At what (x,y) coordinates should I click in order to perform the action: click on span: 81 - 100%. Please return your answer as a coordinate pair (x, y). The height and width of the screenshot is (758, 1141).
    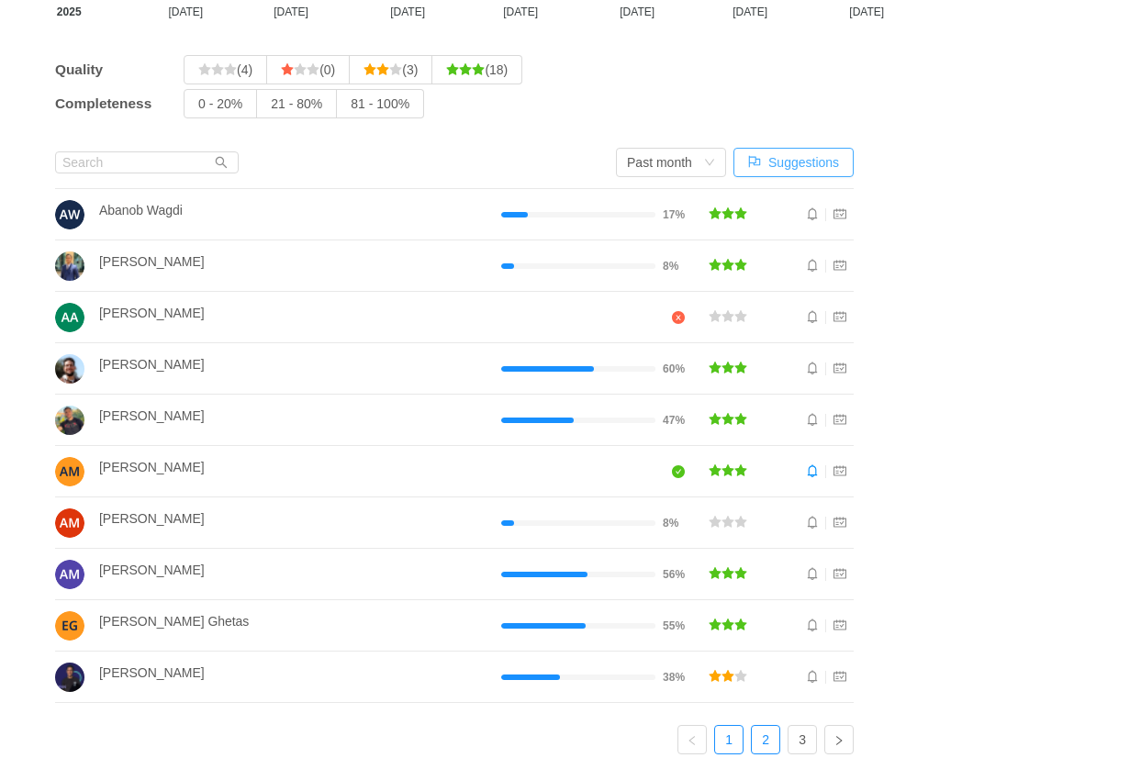
    Looking at the image, I should click on (380, 104).